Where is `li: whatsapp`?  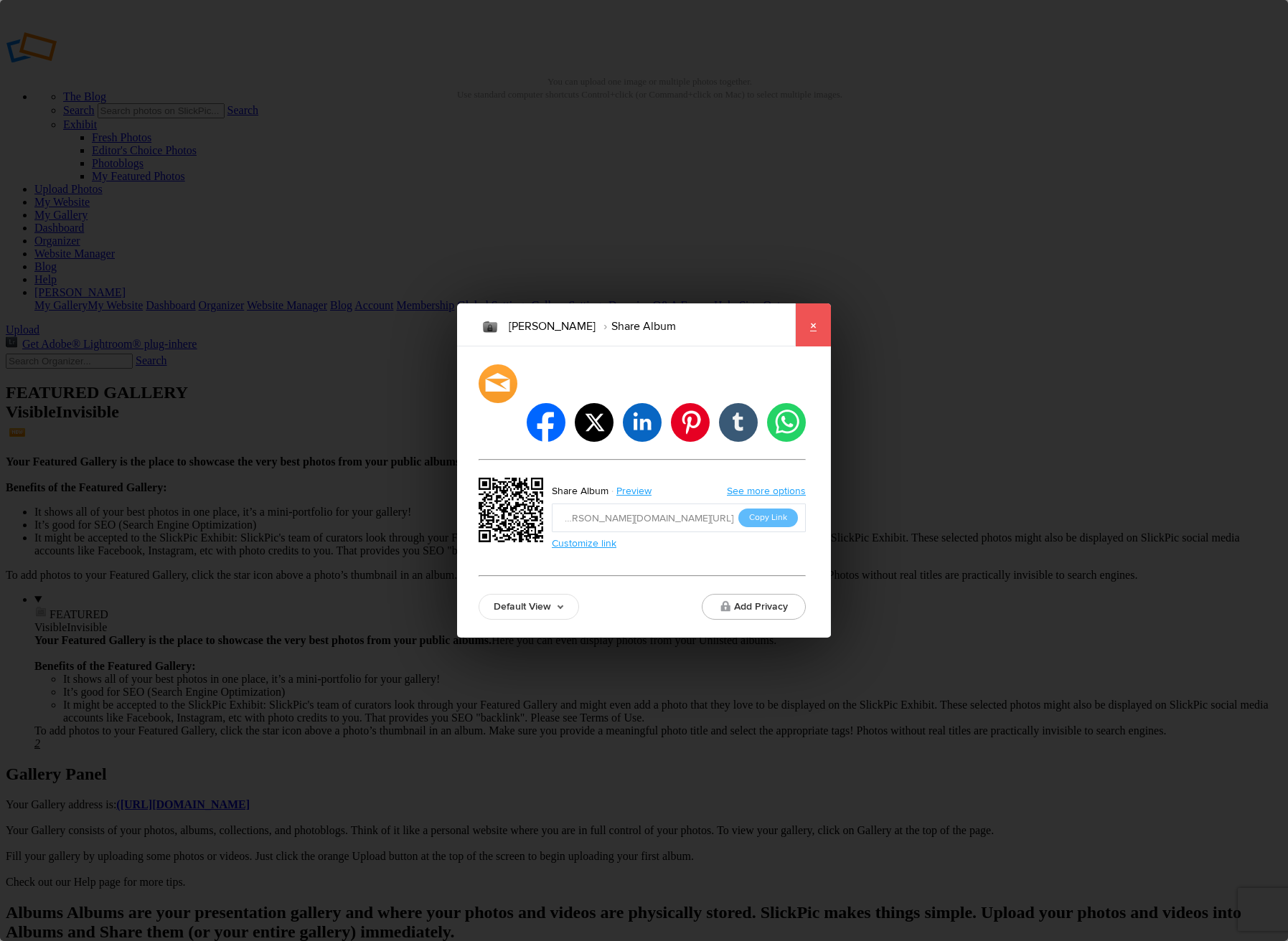
li: whatsapp is located at coordinates (787, 422).